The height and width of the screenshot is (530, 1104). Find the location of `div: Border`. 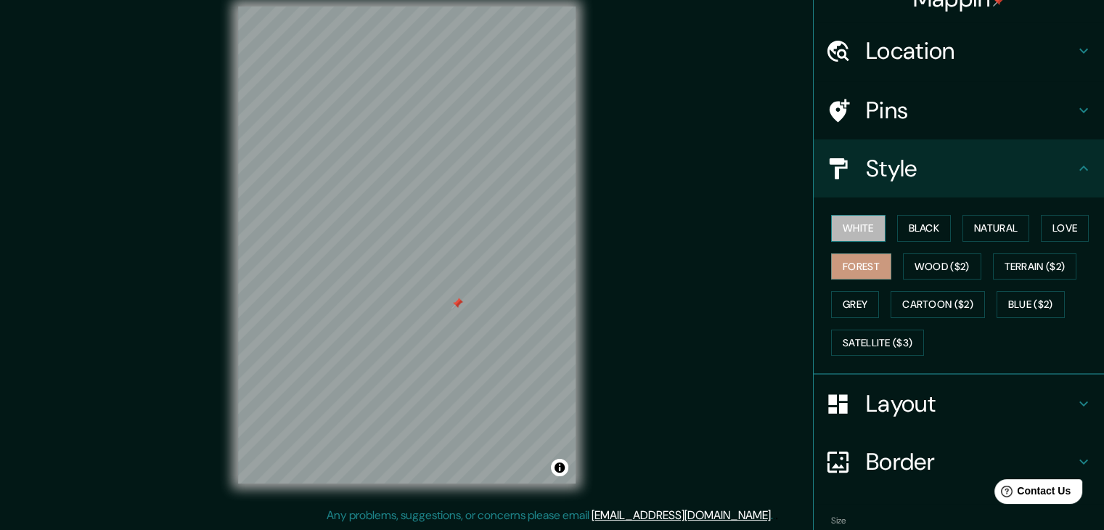

div: Border is located at coordinates (959, 462).